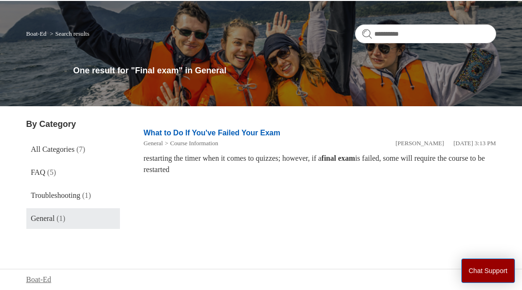 The width and height of the screenshot is (522, 290). What do you see at coordinates (426, 34) in the screenshot?
I see `input: Search` at bounding box center [426, 34].